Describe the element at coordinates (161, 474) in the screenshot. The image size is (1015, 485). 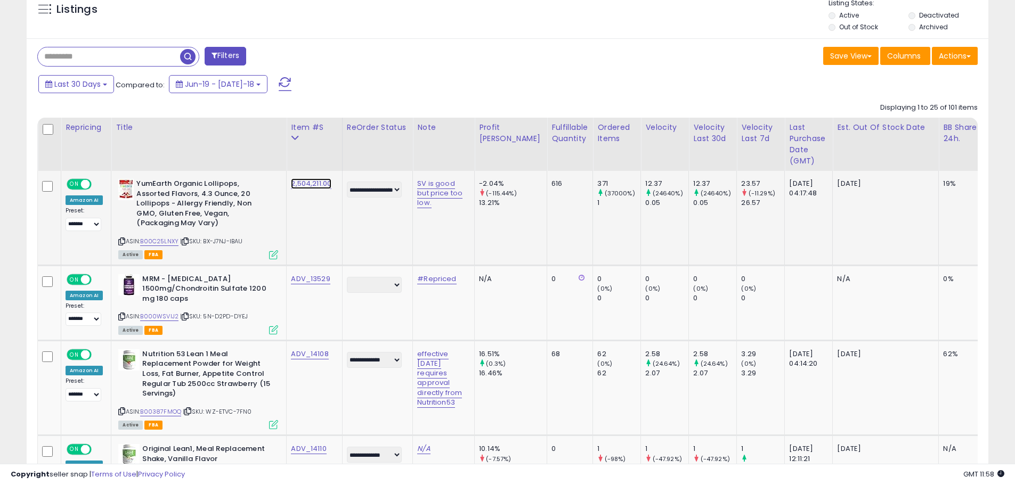
I see `a: Privacy Policy` at that location.